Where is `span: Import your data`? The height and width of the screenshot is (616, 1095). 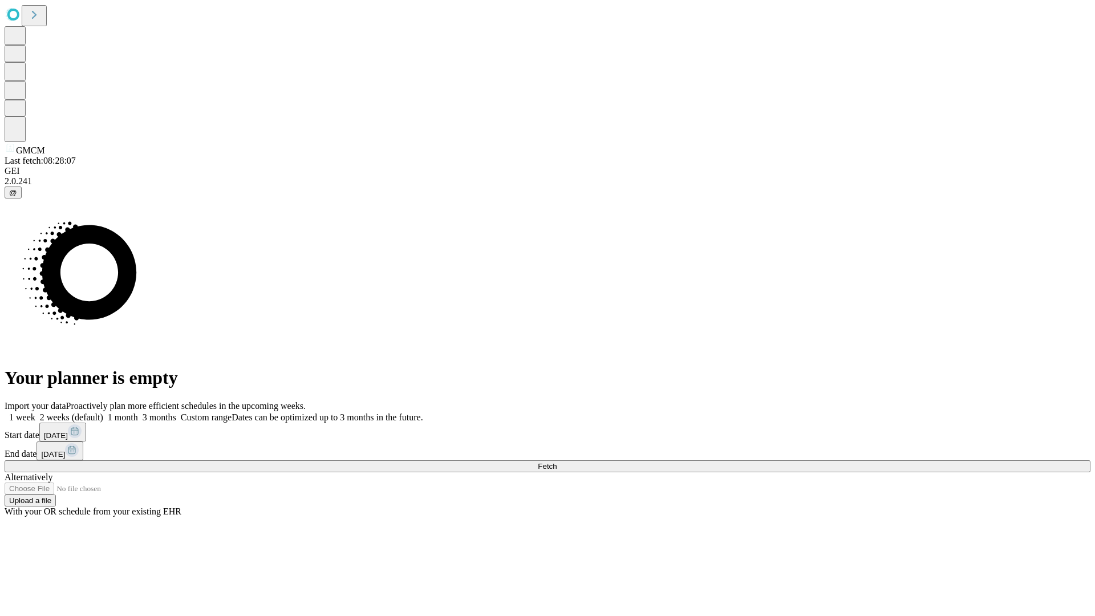 span: Import your data is located at coordinates (35, 406).